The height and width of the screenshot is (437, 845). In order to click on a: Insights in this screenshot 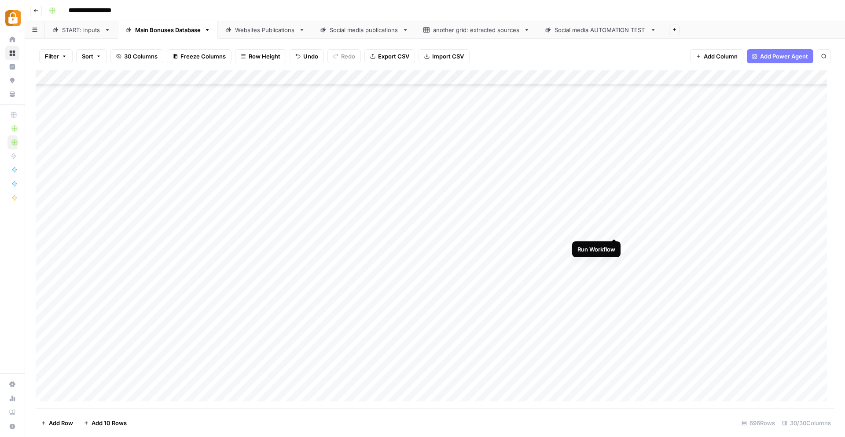, I will do `click(12, 67)`.